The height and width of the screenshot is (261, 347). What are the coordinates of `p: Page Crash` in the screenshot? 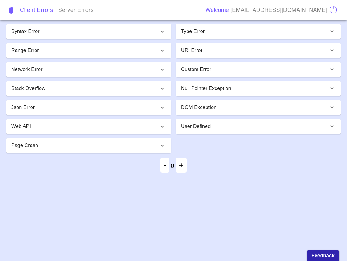 It's located at (25, 145).